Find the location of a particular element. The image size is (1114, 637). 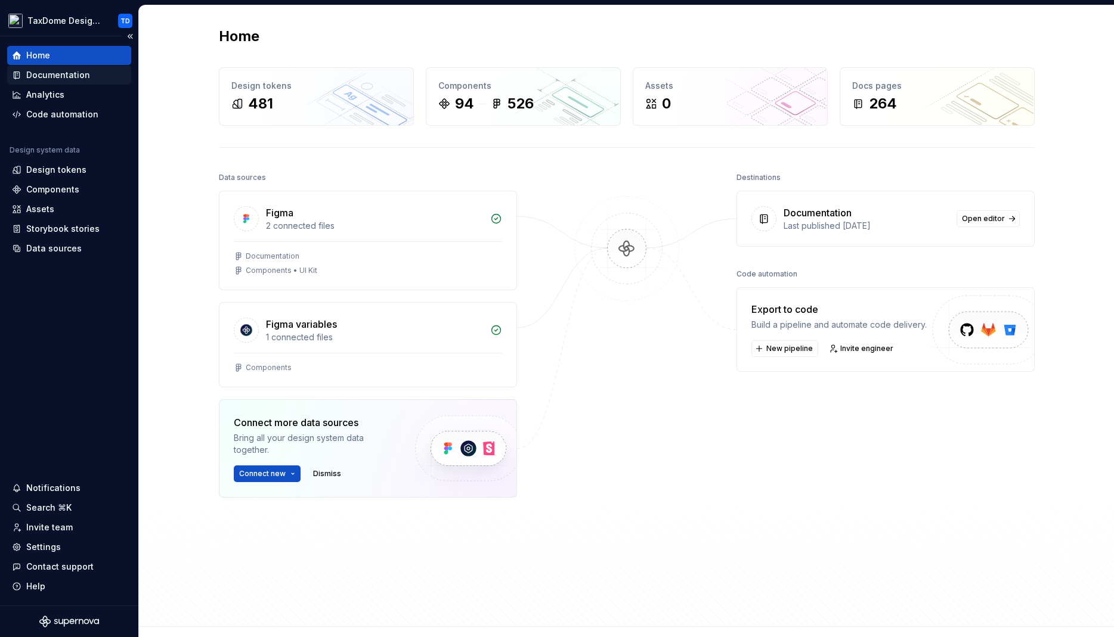

div: Export to code is located at coordinates (839, 309).